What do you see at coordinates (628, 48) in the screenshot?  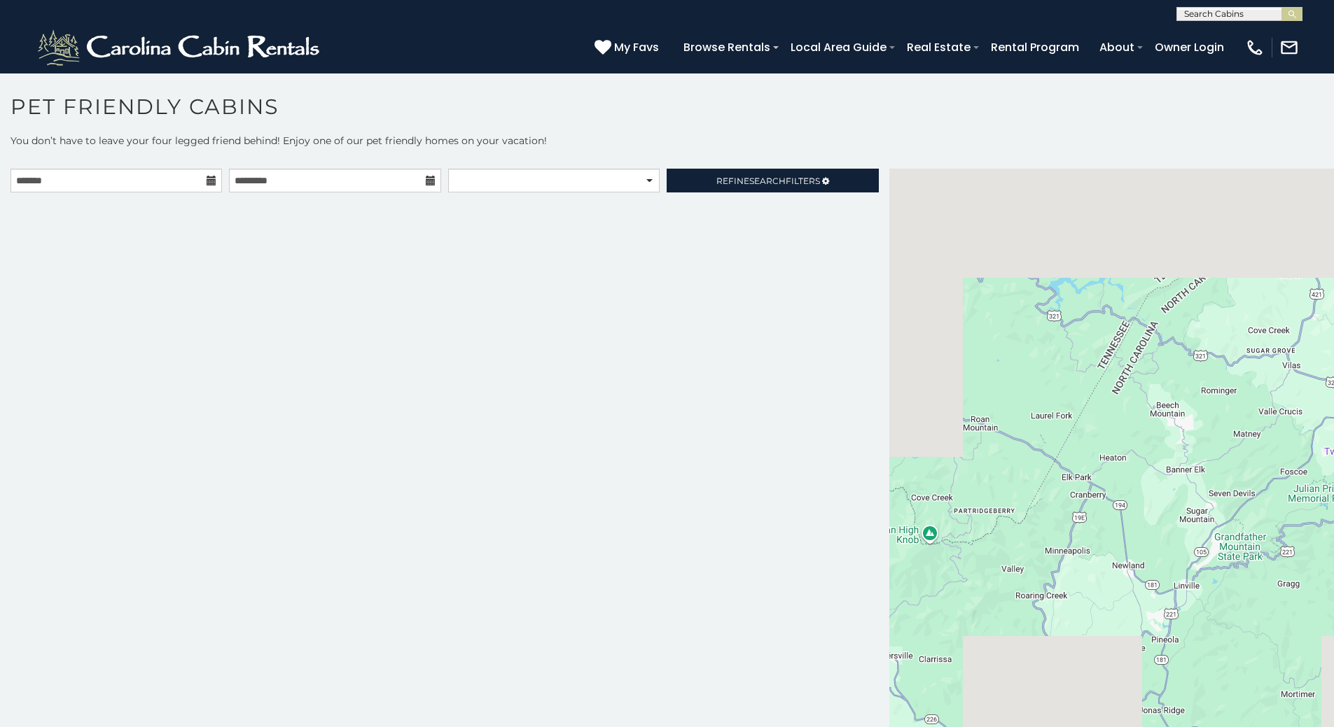 I see `a: My Favs` at bounding box center [628, 48].